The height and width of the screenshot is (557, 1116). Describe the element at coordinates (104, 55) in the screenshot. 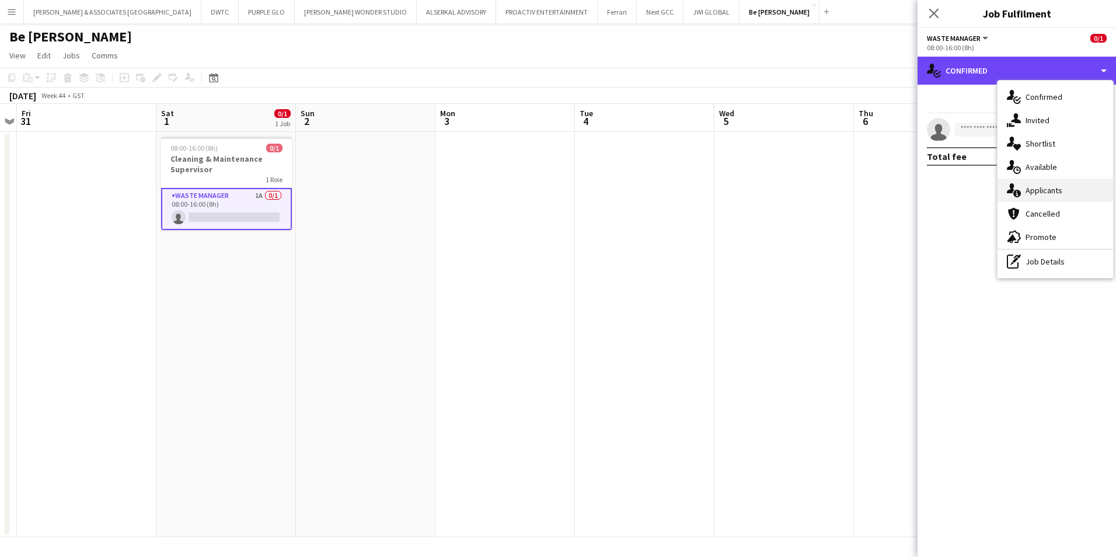

I see `a: Comms` at that location.